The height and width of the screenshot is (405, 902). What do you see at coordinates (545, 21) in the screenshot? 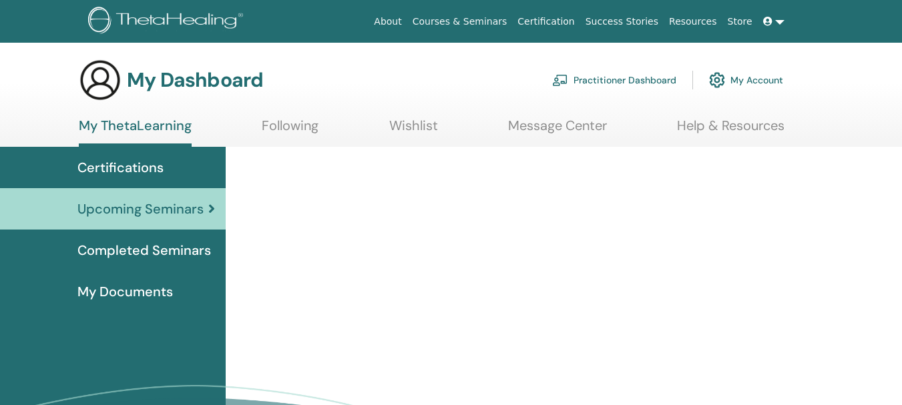
I see `a: Certification` at bounding box center [545, 21].